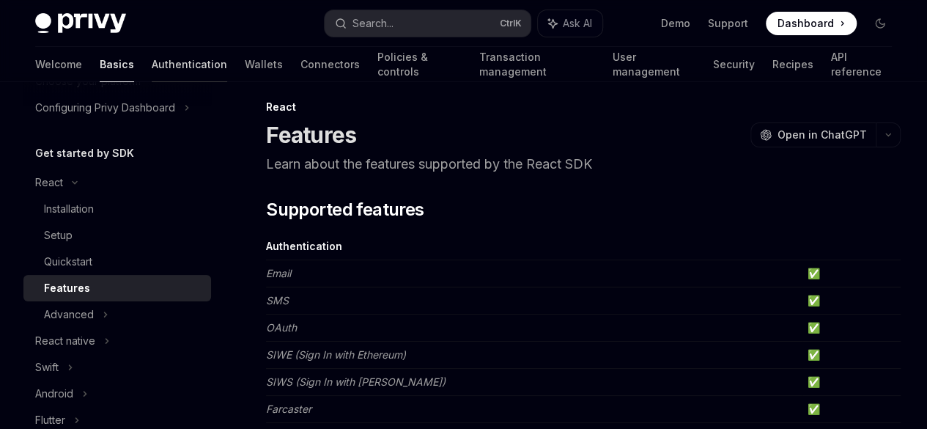 The width and height of the screenshot is (927, 429). What do you see at coordinates (733, 64) in the screenshot?
I see `a: Security` at bounding box center [733, 64].